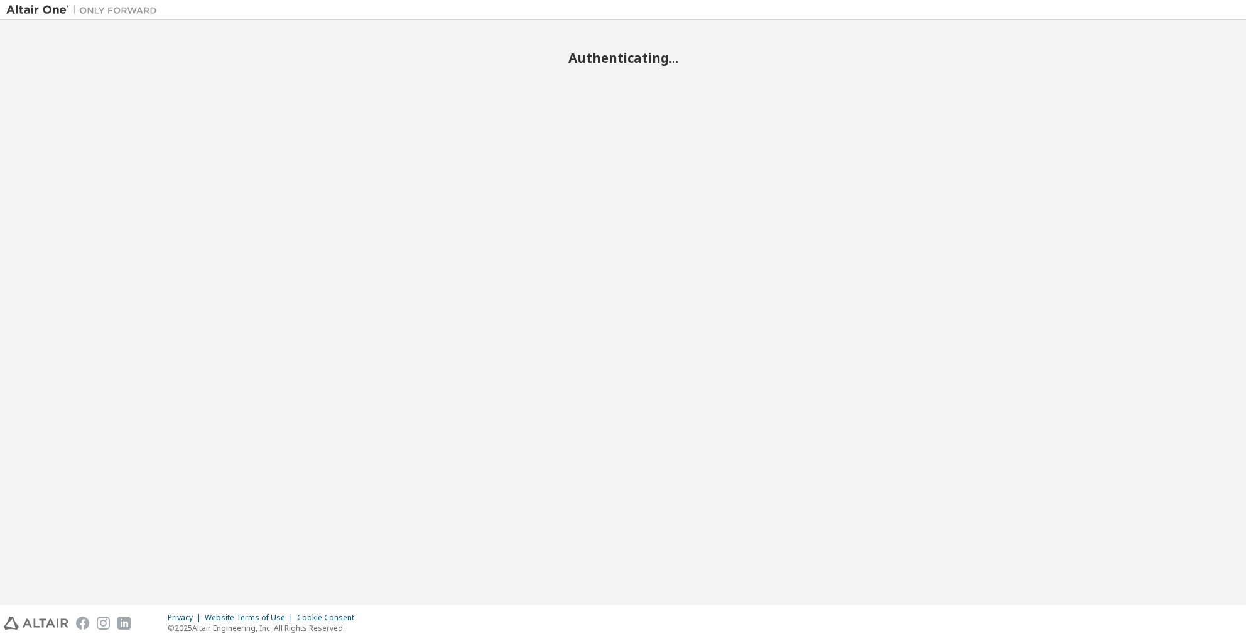  Describe the element at coordinates (36, 623) in the screenshot. I see `img: altair_logo.svg` at that location.